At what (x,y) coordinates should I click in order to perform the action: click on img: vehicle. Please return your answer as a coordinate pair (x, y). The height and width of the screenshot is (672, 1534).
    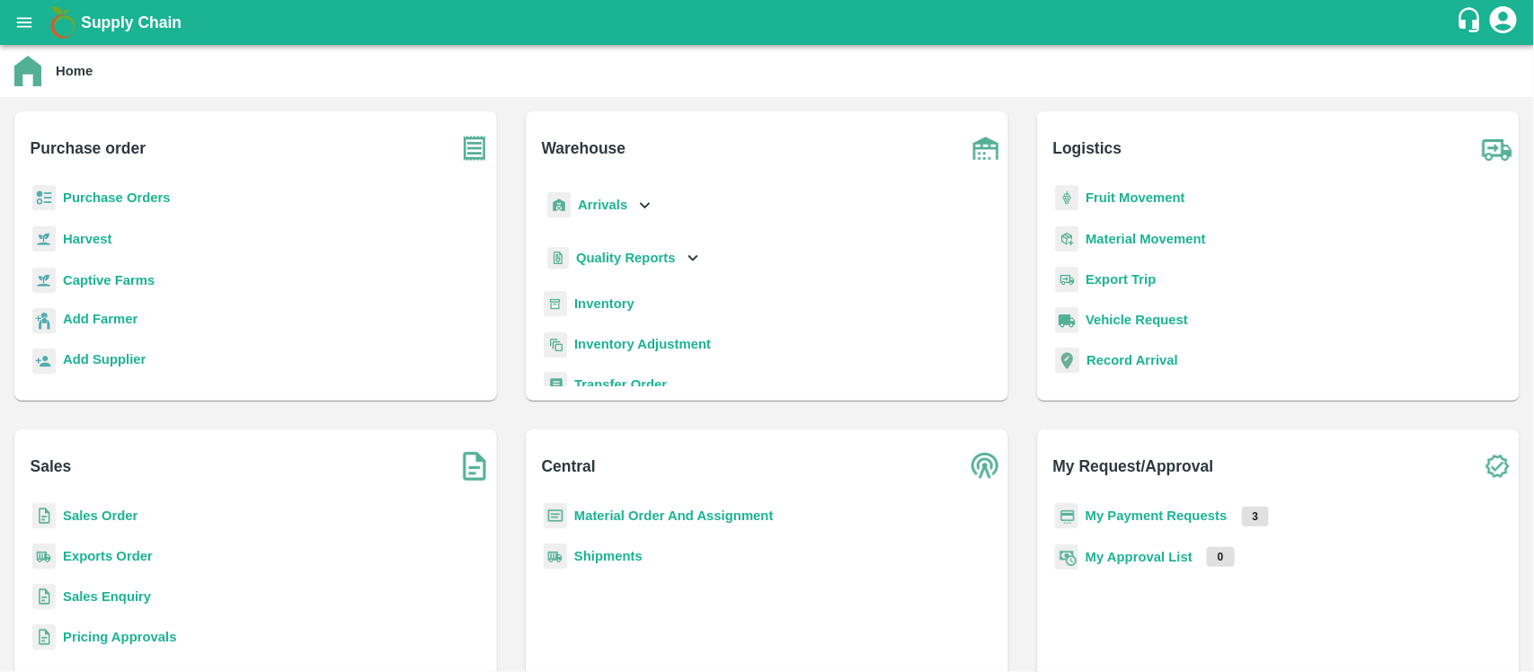
    Looking at the image, I should click on (1067, 320).